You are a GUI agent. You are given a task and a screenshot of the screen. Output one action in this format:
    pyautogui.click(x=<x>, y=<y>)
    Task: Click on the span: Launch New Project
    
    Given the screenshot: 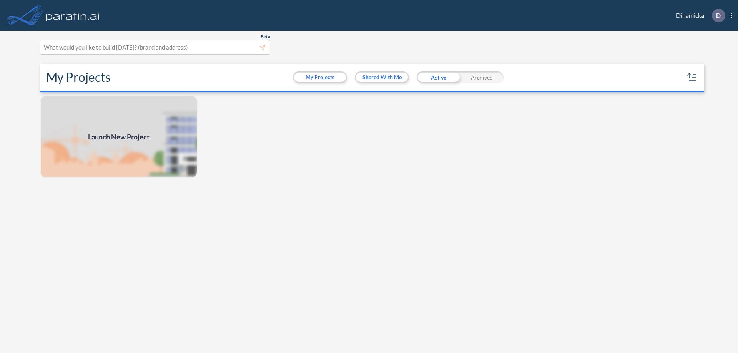 What is the action you would take?
    pyautogui.click(x=119, y=137)
    